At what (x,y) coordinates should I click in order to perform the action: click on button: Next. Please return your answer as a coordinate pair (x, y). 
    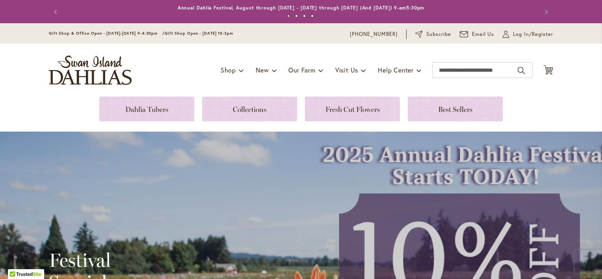
    Looking at the image, I should click on (546, 12).